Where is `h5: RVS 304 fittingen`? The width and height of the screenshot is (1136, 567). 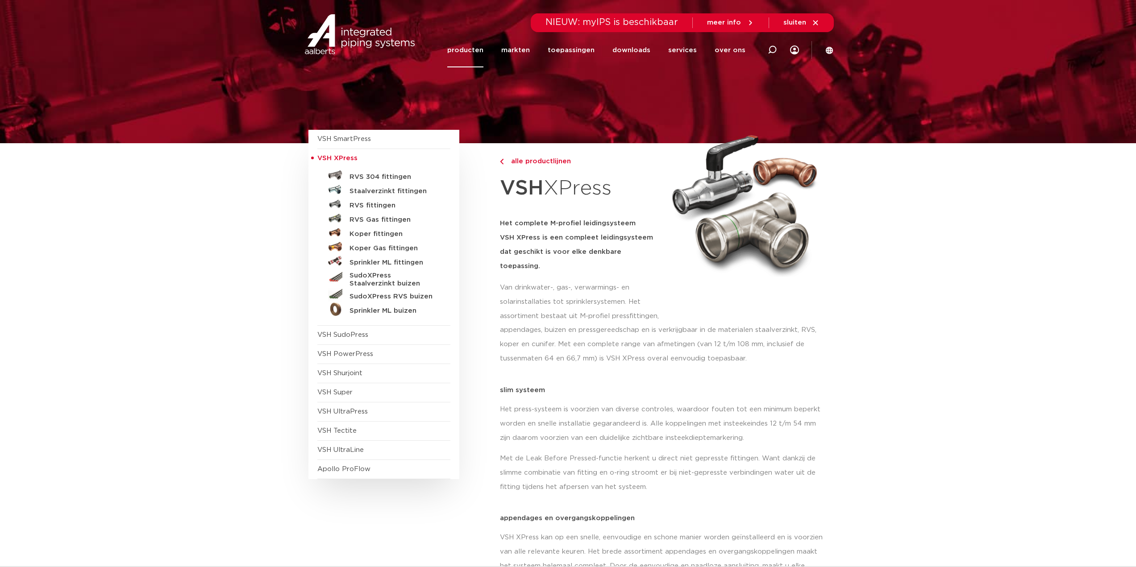 h5: RVS 304 fittingen is located at coordinates (394, 177).